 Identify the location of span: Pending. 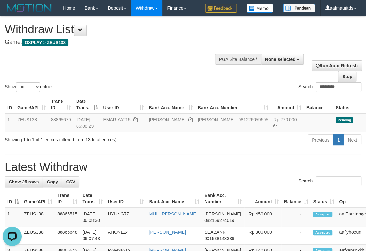
(344, 120).